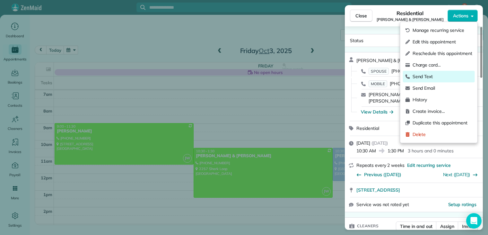 The width and height of the screenshot is (488, 235). Describe the element at coordinates (431, 151) in the screenshot. I see `p: 3 hours and 0 minutes` at that location.